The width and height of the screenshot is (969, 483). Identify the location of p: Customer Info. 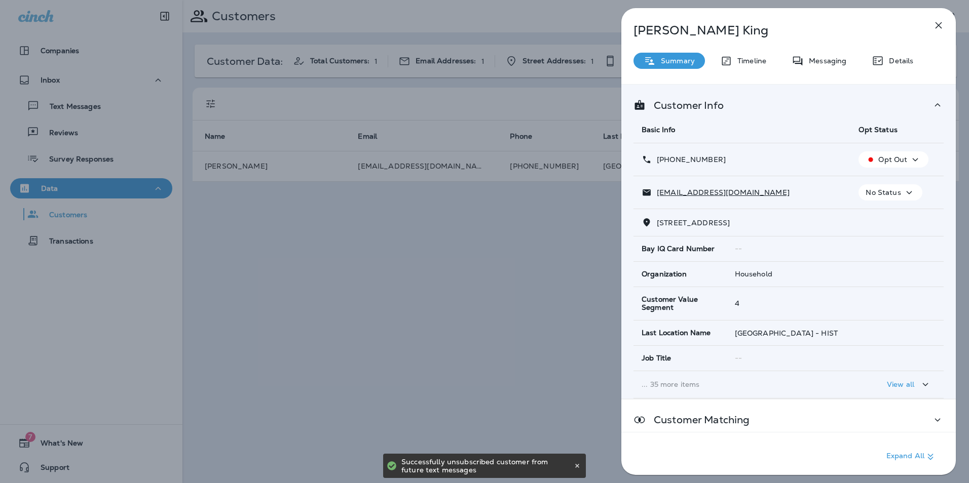
(685, 105).